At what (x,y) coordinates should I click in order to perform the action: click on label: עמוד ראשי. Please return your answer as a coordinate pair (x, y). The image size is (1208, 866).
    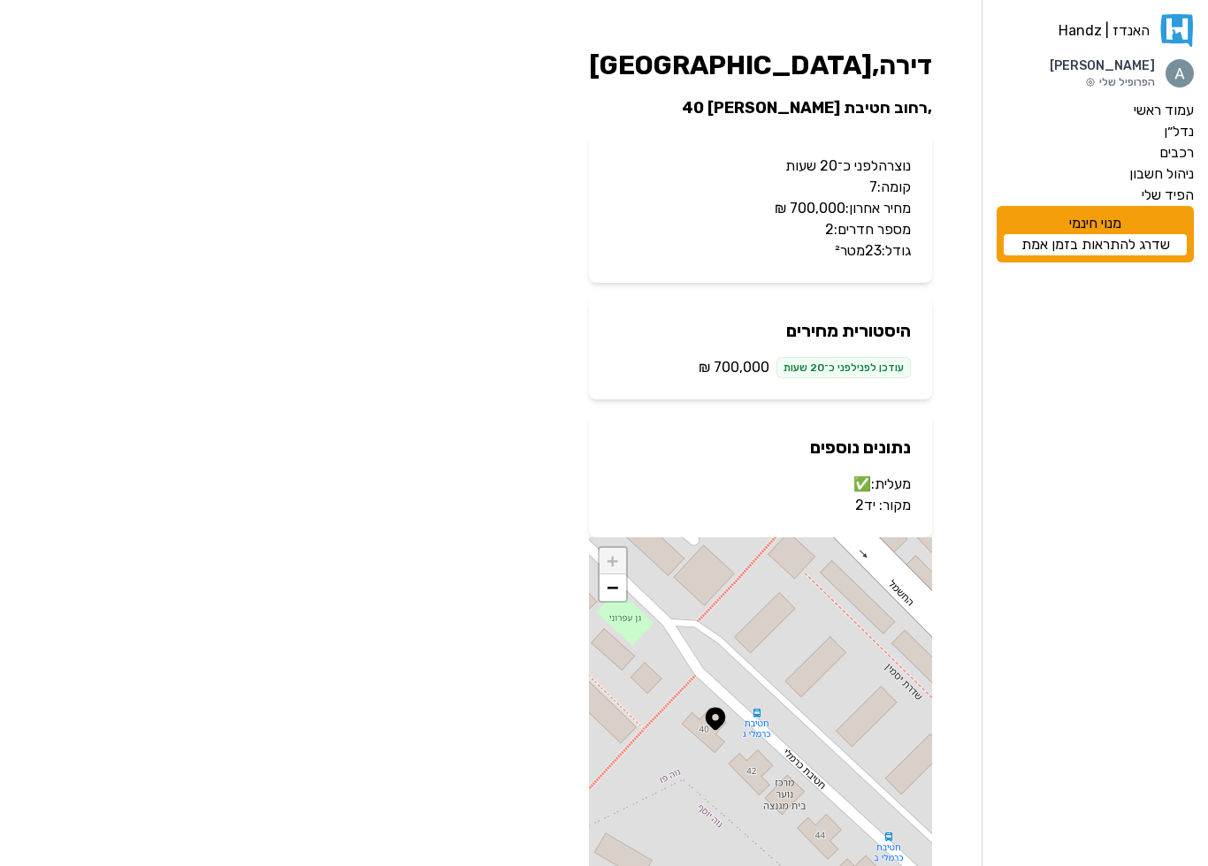
    Looking at the image, I should click on (1163, 111).